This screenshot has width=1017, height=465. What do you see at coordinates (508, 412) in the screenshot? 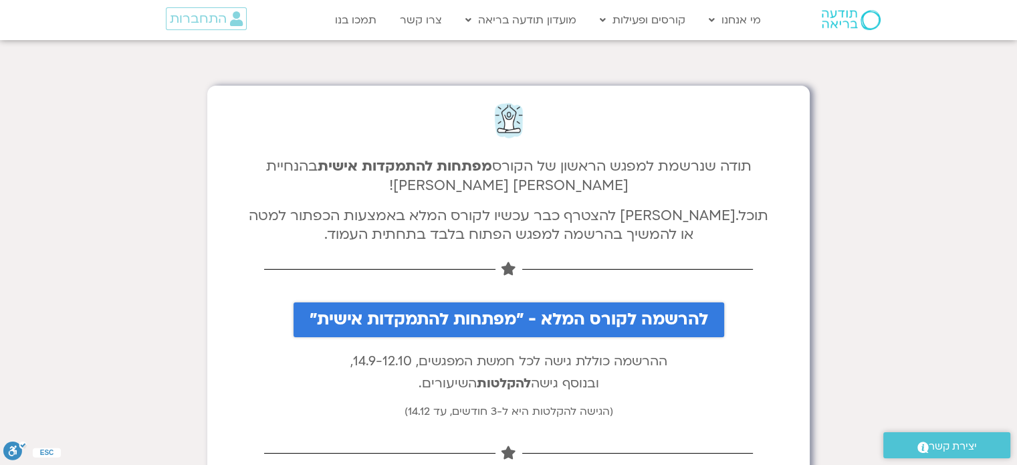
I see `h6: (הגישה להקלטות היא ל-3 חודשים, עד 14.12)` at bounding box center [508, 412].